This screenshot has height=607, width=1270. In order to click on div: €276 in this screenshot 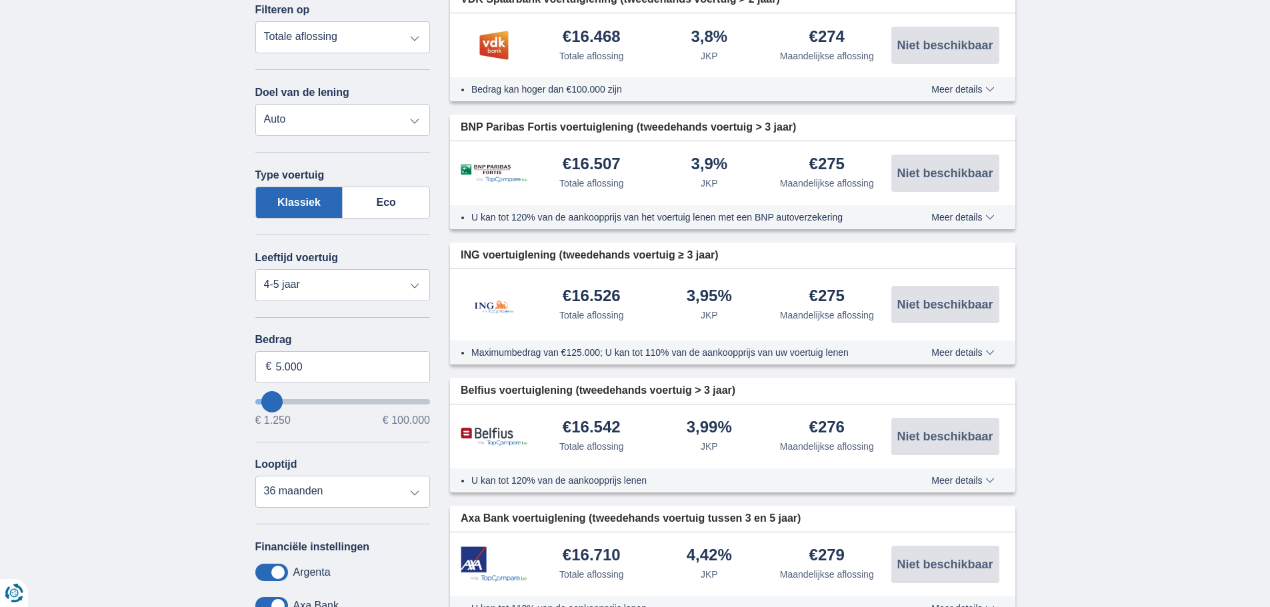, I will do `click(827, 428)`.